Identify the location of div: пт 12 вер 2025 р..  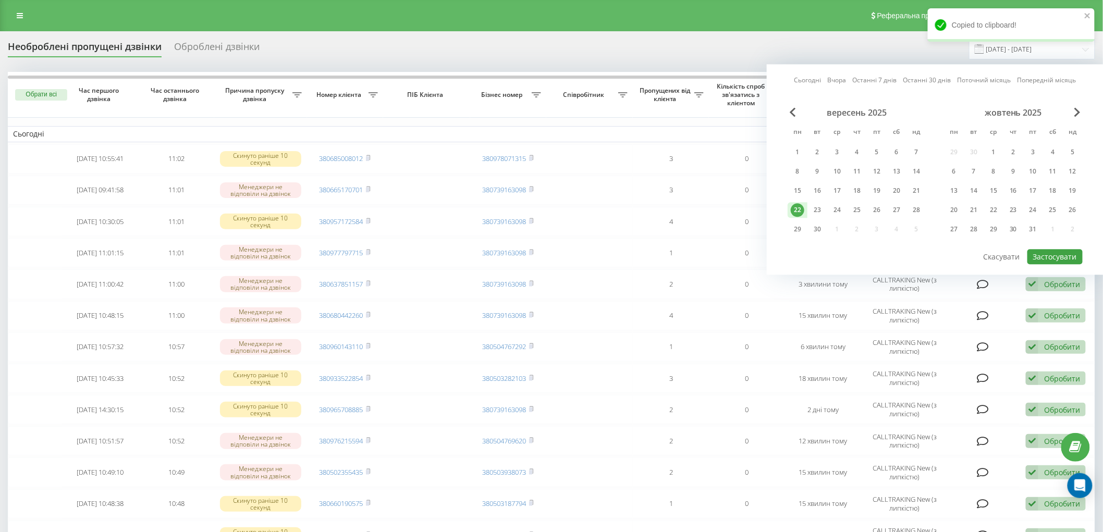
(877, 172).